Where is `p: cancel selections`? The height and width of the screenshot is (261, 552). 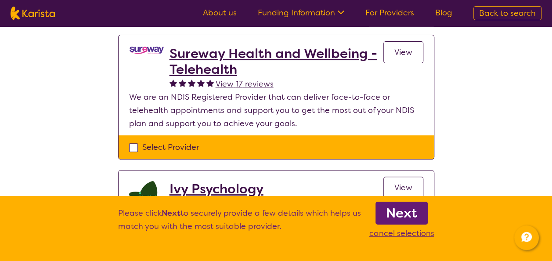
p: cancel selections is located at coordinates (402, 233).